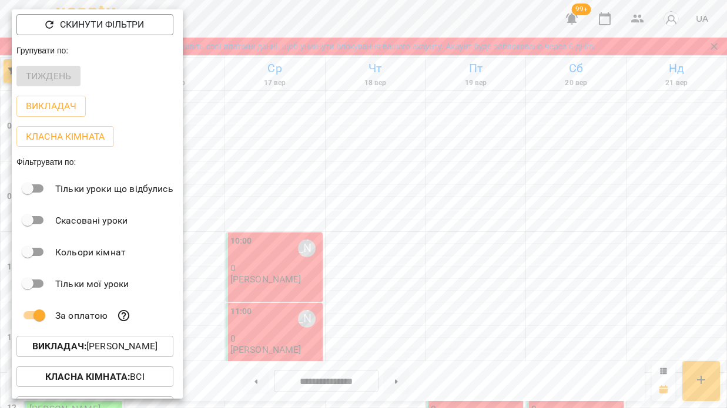 The image size is (727, 408). What do you see at coordinates (65, 137) in the screenshot?
I see `p: Класна кімната` at bounding box center [65, 137].